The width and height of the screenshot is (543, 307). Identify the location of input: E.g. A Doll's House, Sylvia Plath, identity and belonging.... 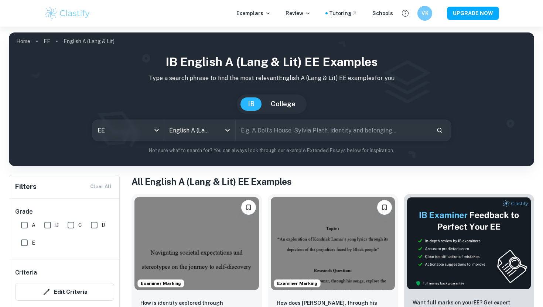
(333, 130).